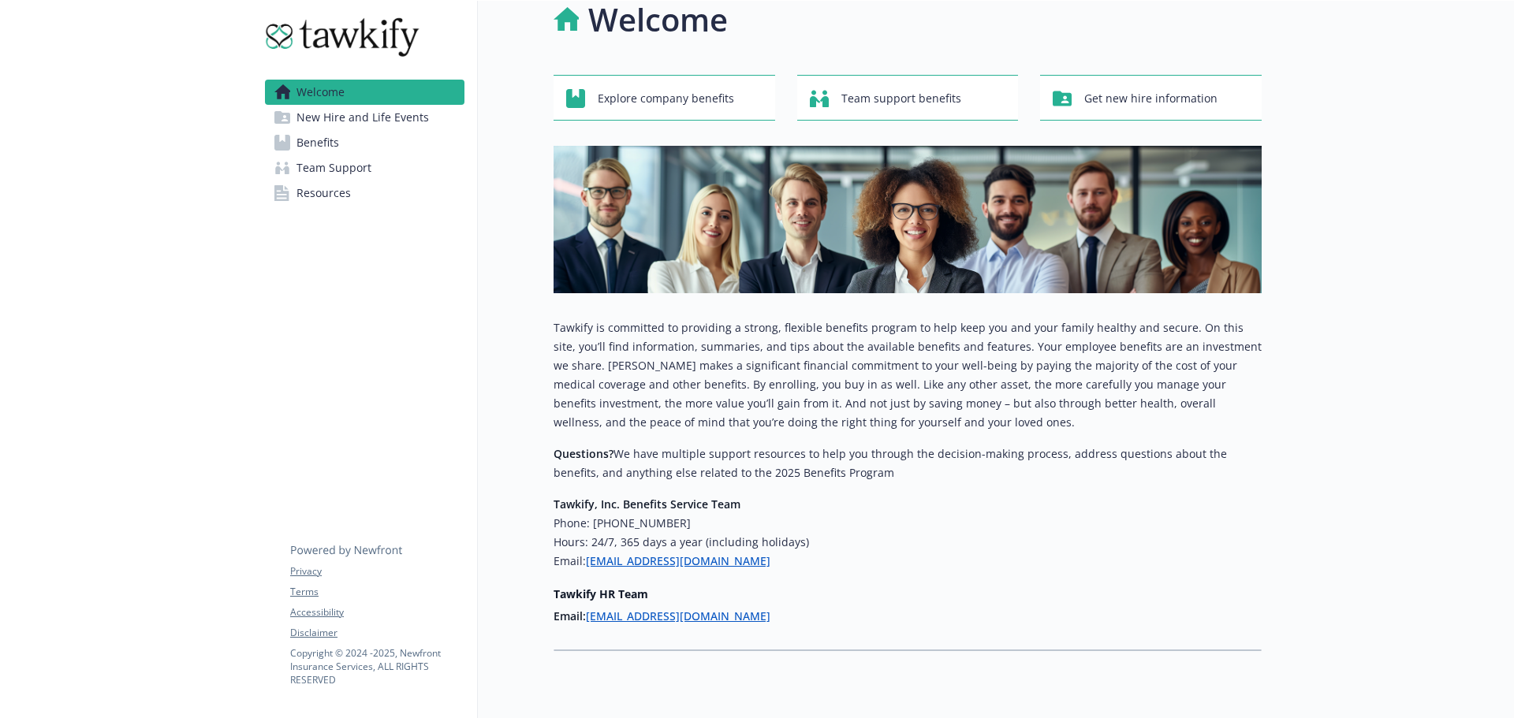 This screenshot has height=718, width=1514. Describe the element at coordinates (363, 117) in the screenshot. I see `span: New Hire and Life Events` at that location.